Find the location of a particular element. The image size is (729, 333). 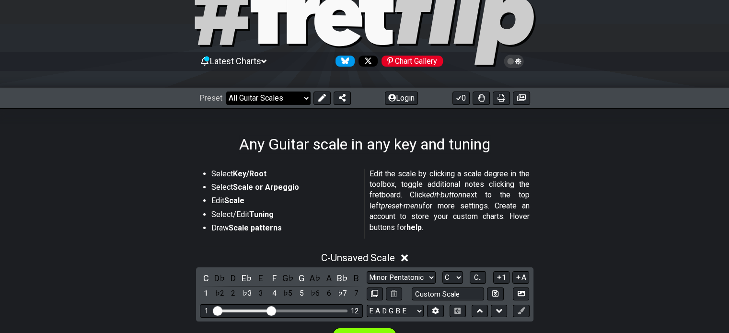

strong: Tuning is located at coordinates (261, 214).